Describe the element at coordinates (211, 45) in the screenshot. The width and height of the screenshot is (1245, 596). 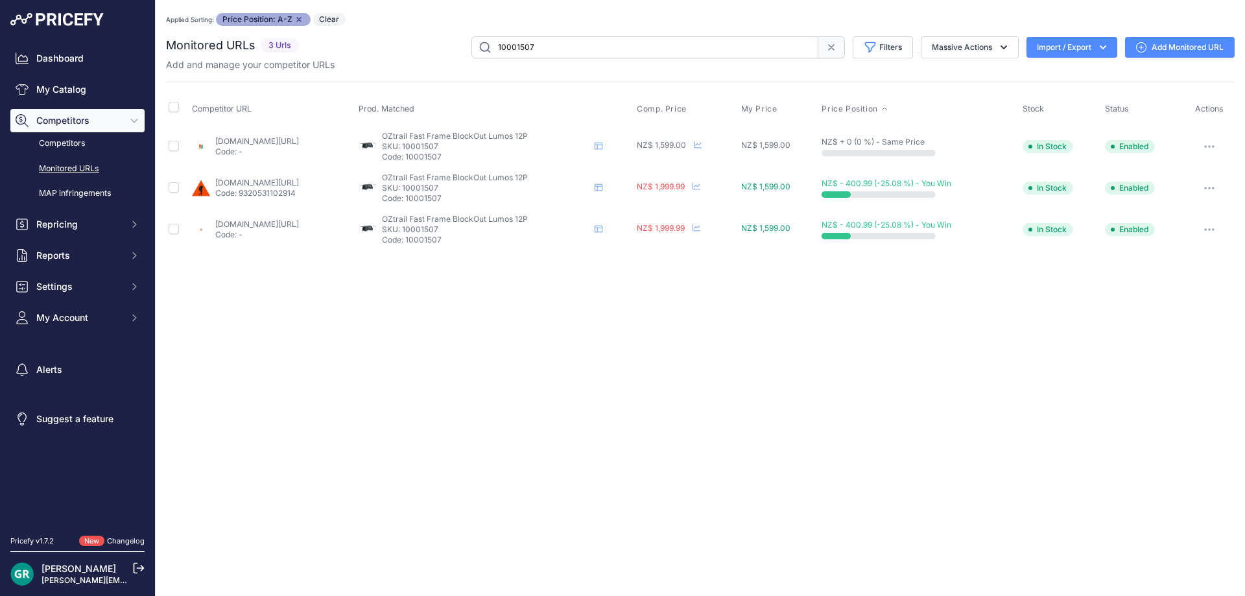
I see `h2: Monitored URLs` at that location.